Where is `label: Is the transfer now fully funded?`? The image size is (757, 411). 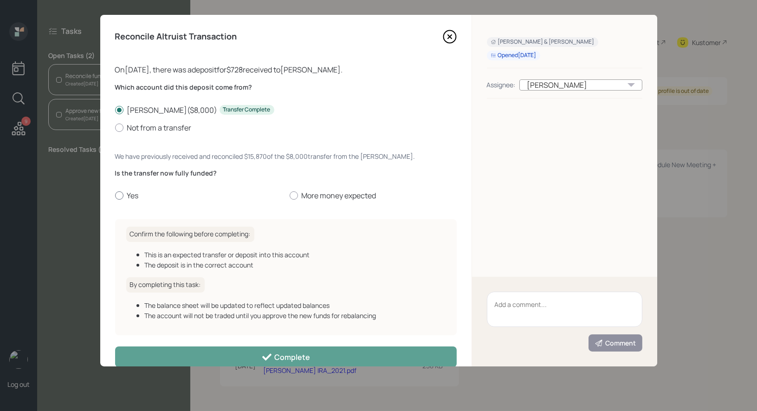
label: Is the transfer now fully funded? is located at coordinates (286, 173).